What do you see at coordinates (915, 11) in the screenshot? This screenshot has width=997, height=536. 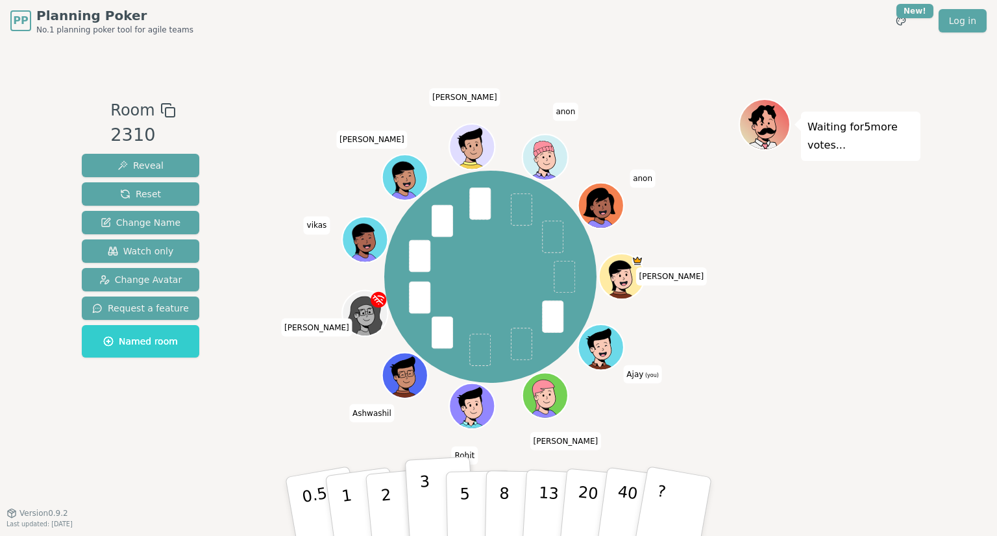 I see `div: New!` at bounding box center [915, 11].